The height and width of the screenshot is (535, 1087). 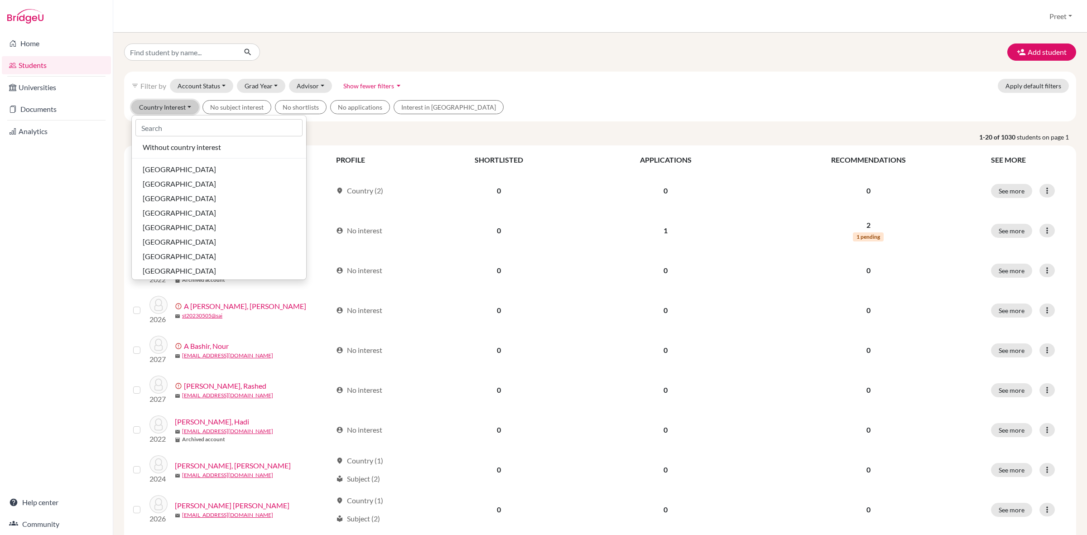 I want to click on img: A Al Waeedh, Hussein, so click(x=159, y=305).